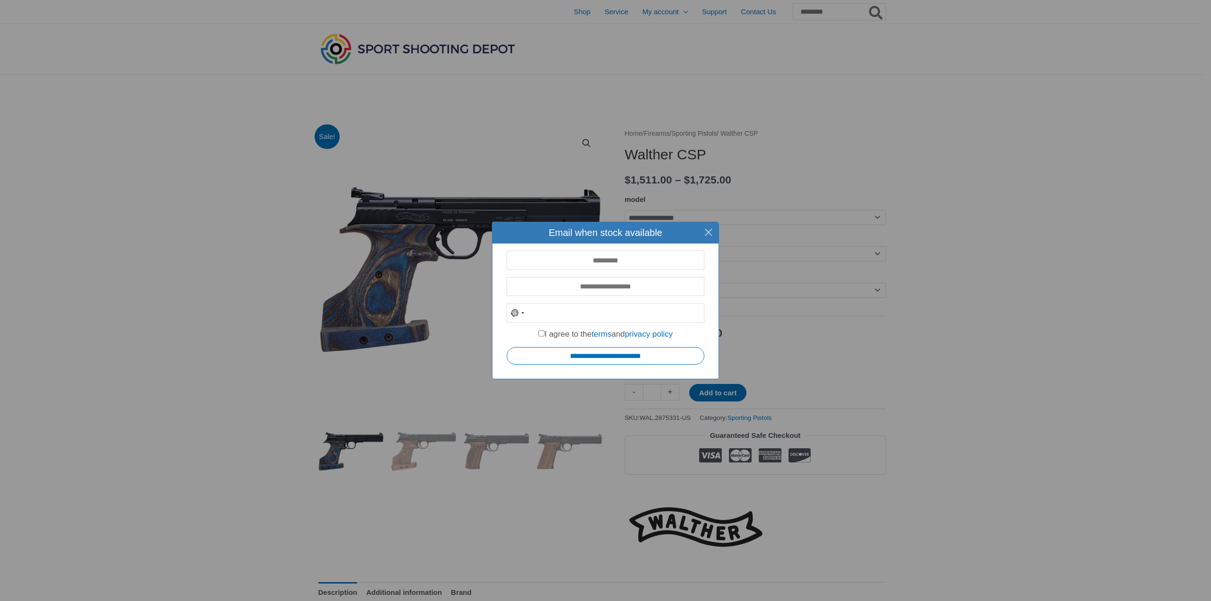 The height and width of the screenshot is (601, 1211). What do you see at coordinates (518, 313) in the screenshot?
I see `button: Selected country` at bounding box center [518, 313].